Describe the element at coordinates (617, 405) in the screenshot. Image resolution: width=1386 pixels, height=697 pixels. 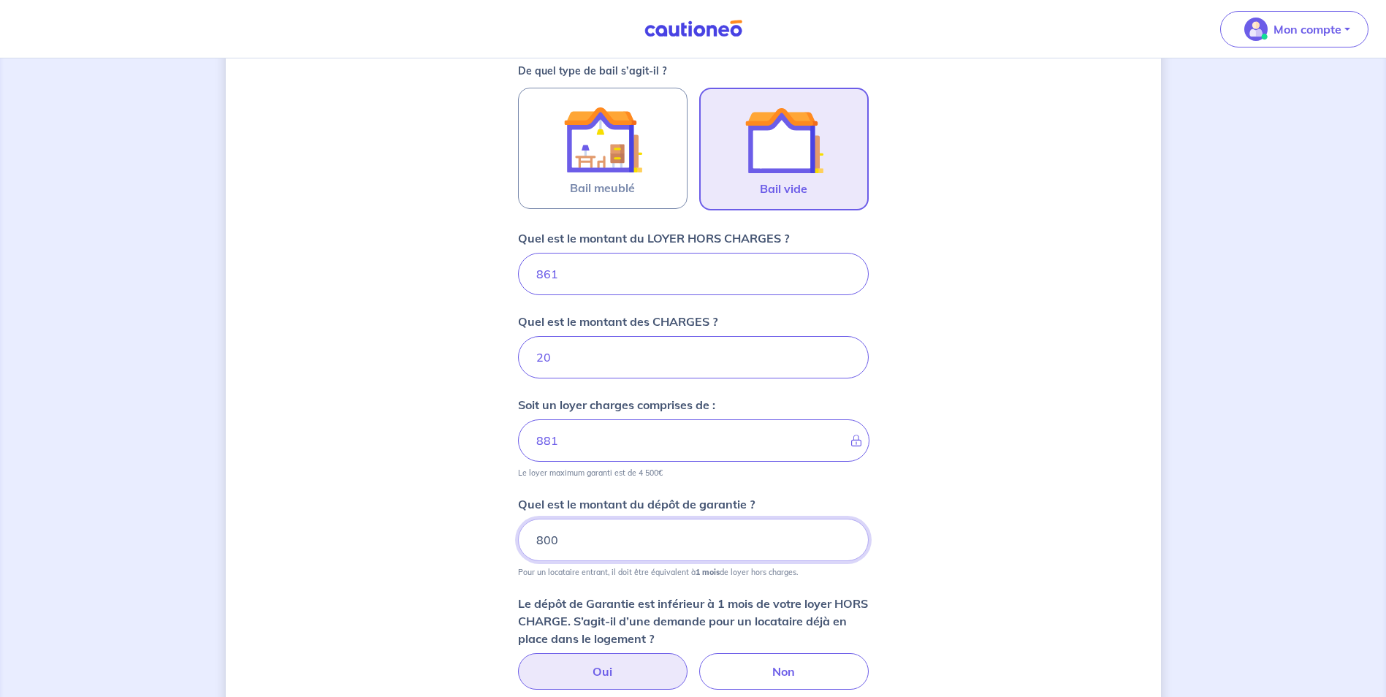
I see `p: Soit un loyer charges comprises de :` at that location.